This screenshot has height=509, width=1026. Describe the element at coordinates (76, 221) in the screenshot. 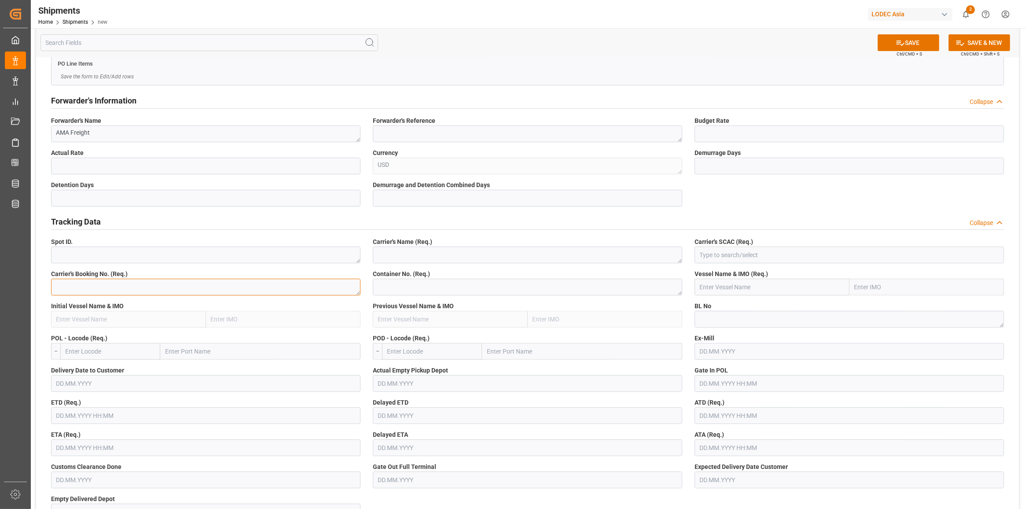

I see `h2: Tracking Data` at that location.